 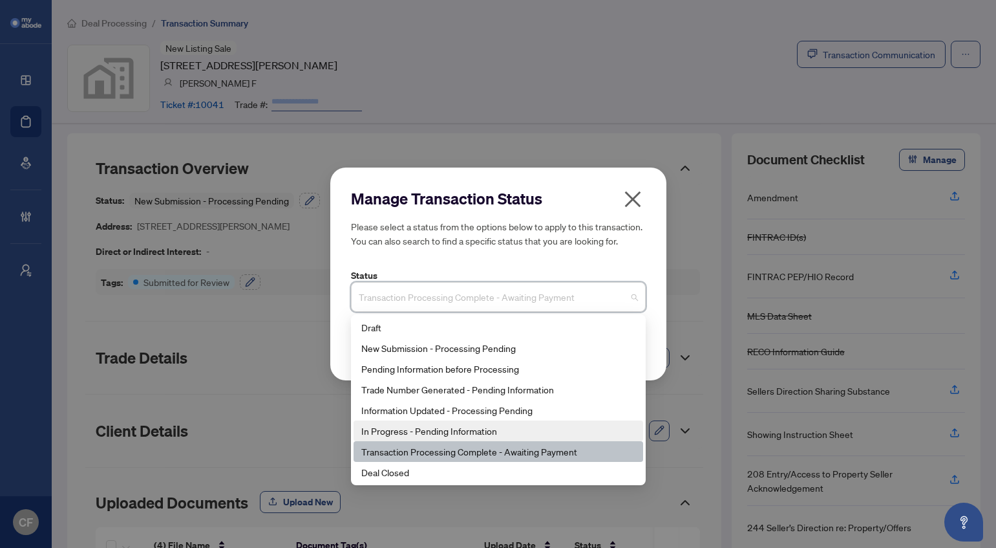 What do you see at coordinates (499, 451) in the screenshot?
I see `div: Transaction Processing Complete - Awaiting Payment` at bounding box center [499, 451].